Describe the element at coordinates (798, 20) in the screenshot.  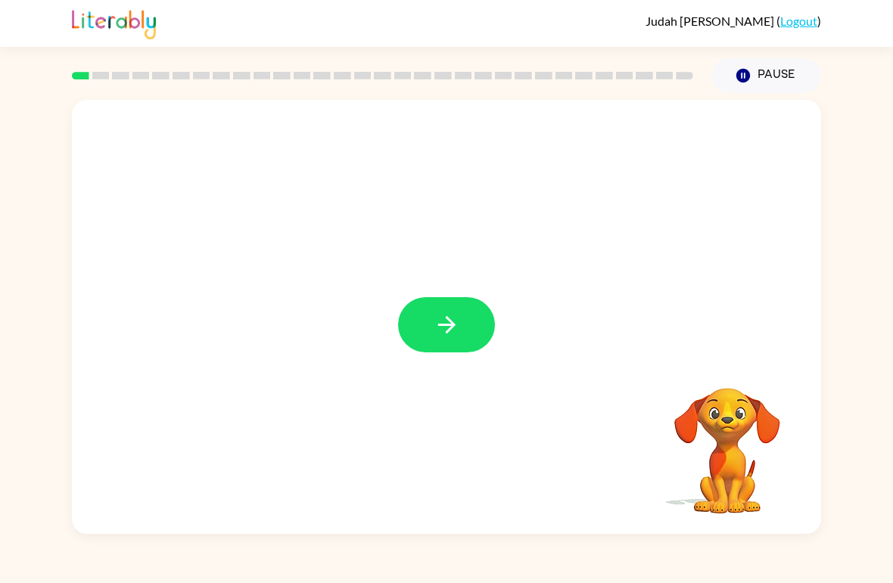
I see `a: Logout` at that location.